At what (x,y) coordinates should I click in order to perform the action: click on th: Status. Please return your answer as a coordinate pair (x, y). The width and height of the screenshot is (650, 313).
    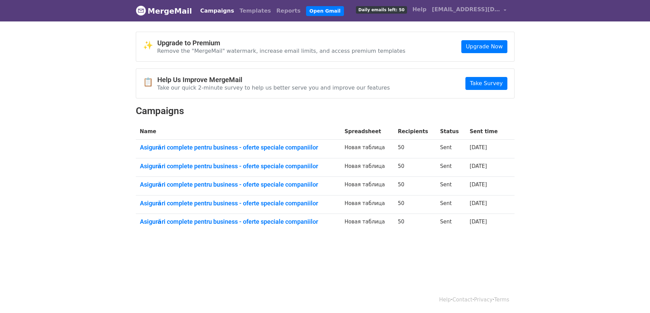
    Looking at the image, I should click on (450, 132).